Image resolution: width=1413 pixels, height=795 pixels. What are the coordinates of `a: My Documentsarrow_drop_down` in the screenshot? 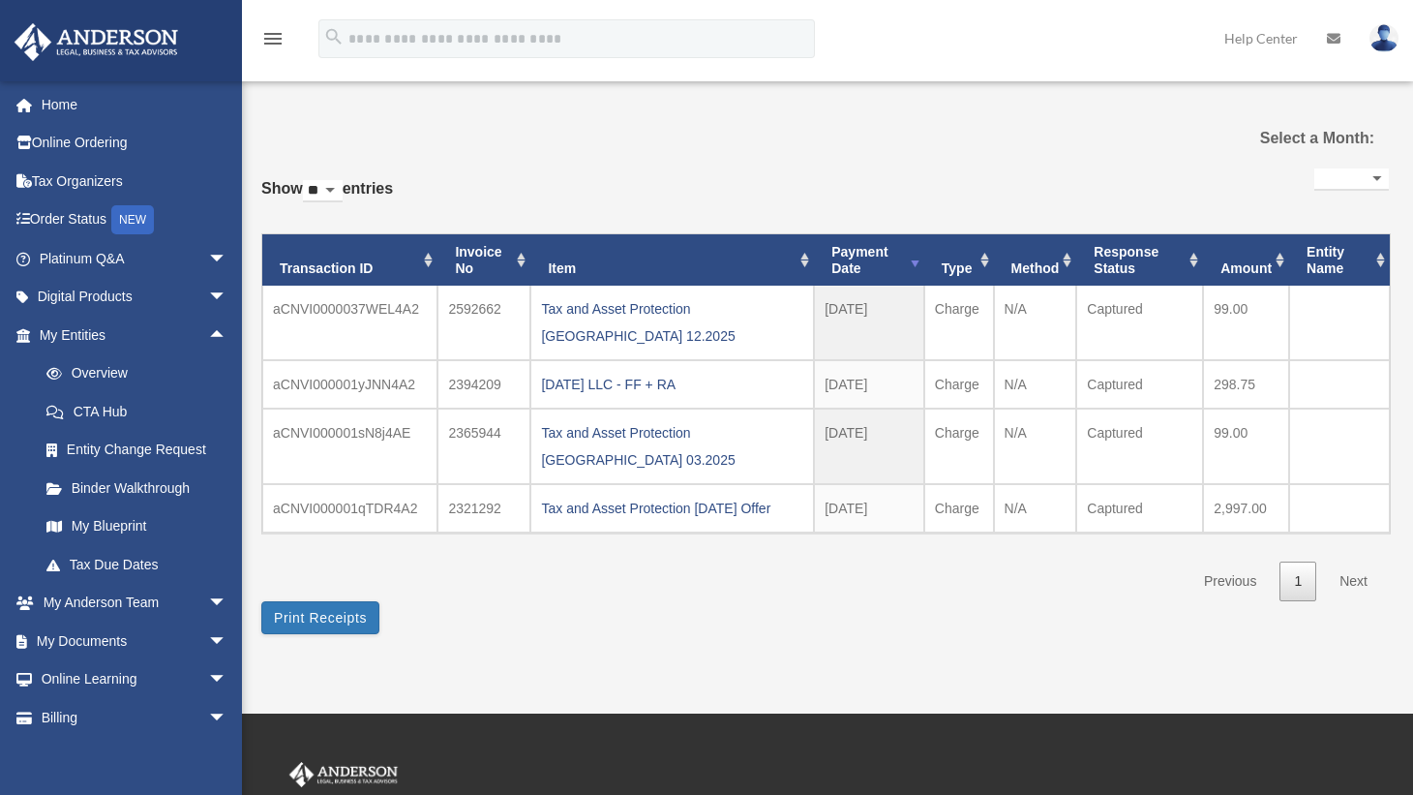 It's located at (135, 641).